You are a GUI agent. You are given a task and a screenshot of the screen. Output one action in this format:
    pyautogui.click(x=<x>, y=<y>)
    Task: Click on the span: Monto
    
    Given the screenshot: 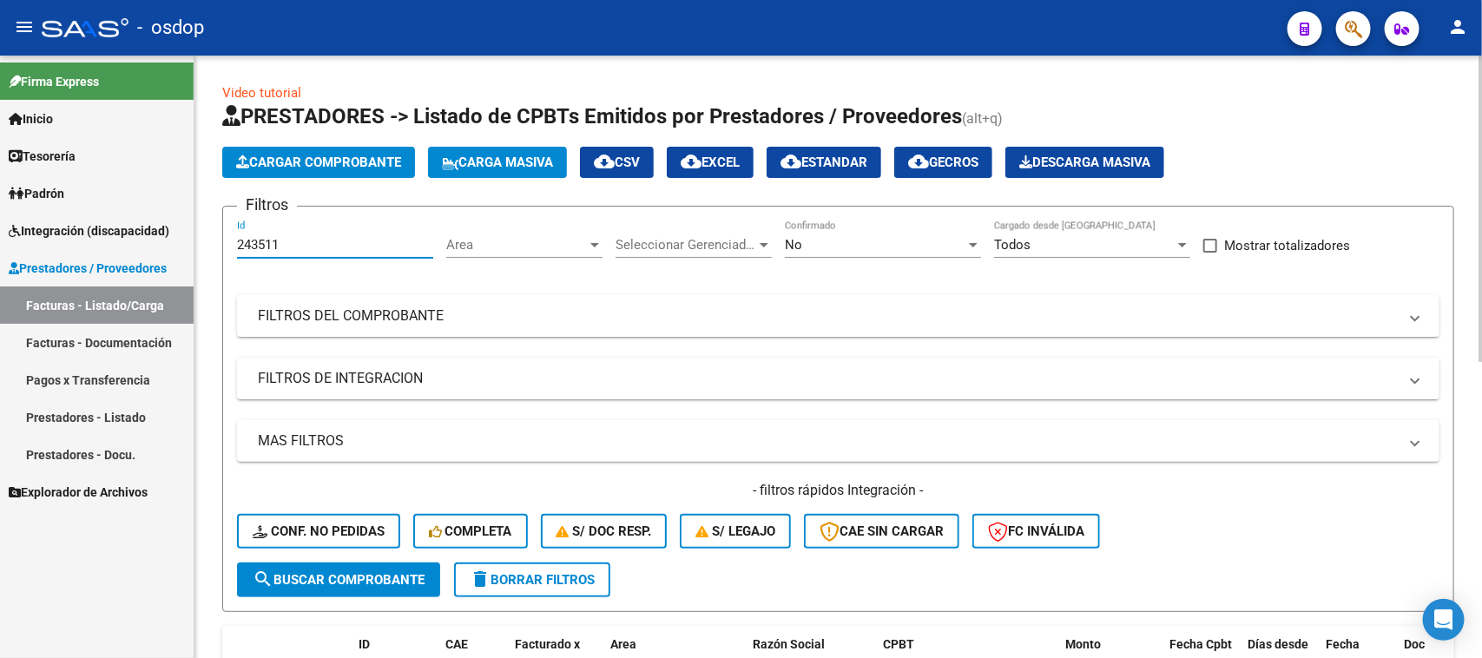 What is the action you would take?
    pyautogui.click(x=1083, y=644)
    